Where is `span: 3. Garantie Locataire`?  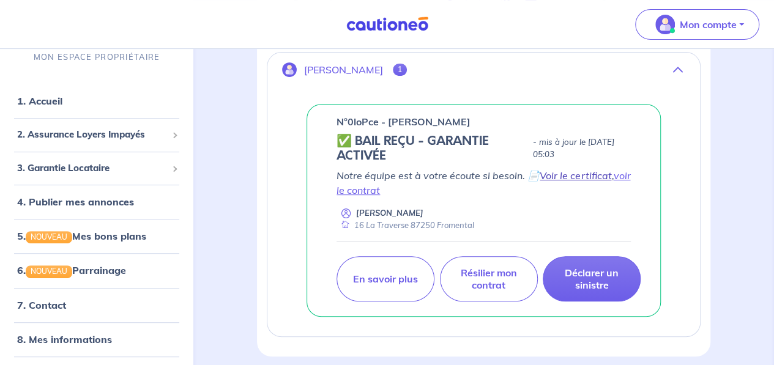
span: 3. Garantie Locataire is located at coordinates (92, 168).